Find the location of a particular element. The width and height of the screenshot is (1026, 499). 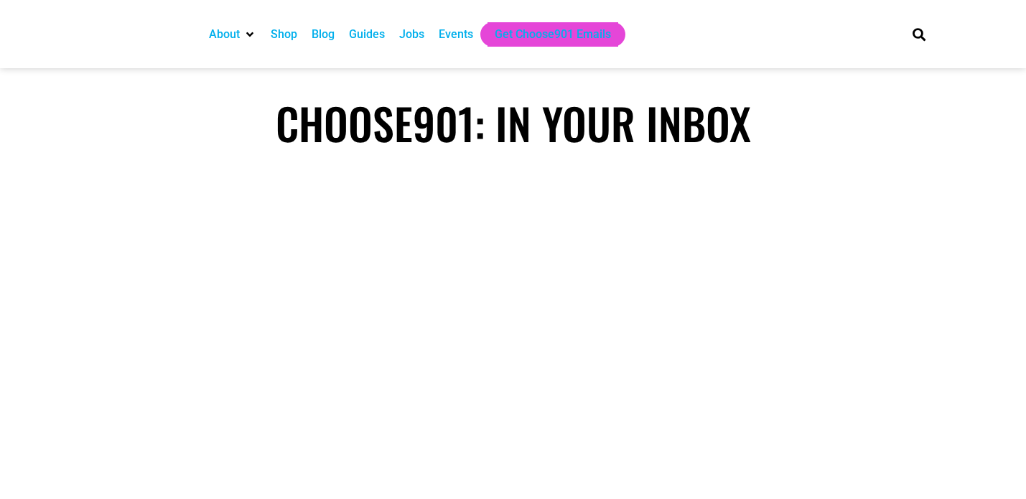

a: Blog is located at coordinates (323, 34).